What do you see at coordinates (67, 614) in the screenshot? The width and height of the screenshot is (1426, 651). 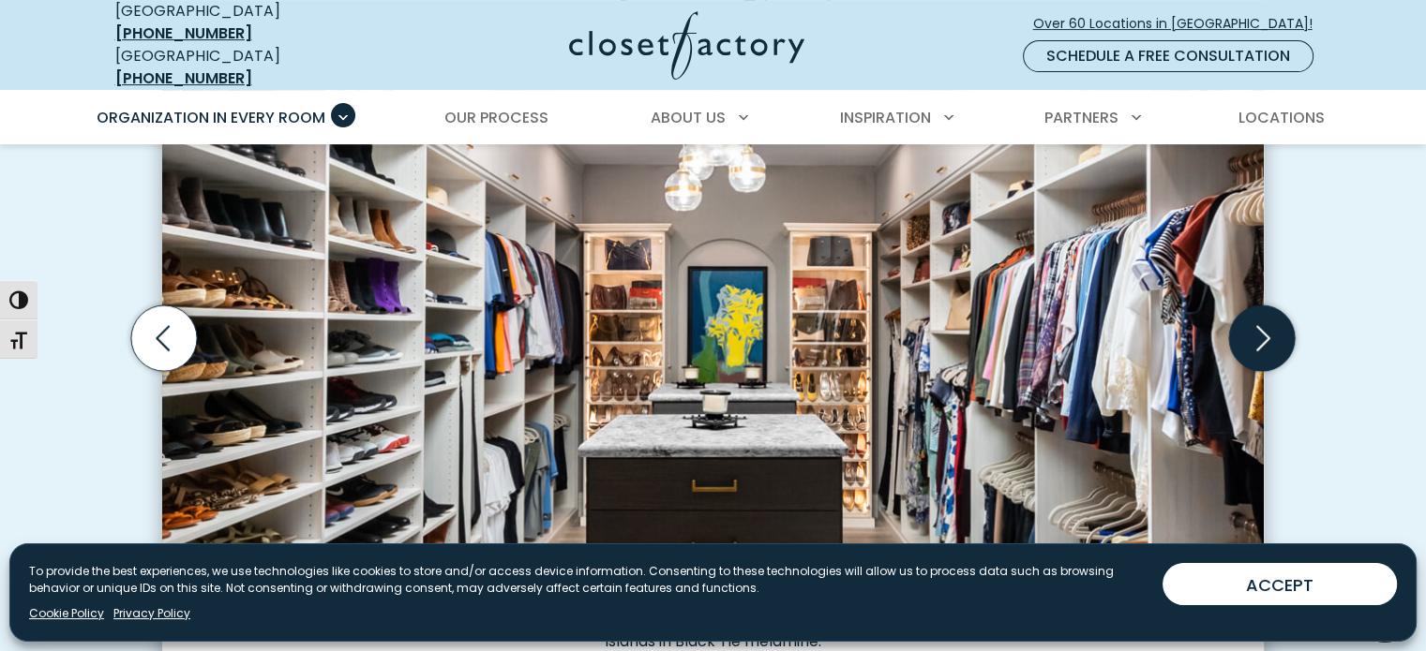 I see `a: Cookie Policy` at bounding box center [67, 614].